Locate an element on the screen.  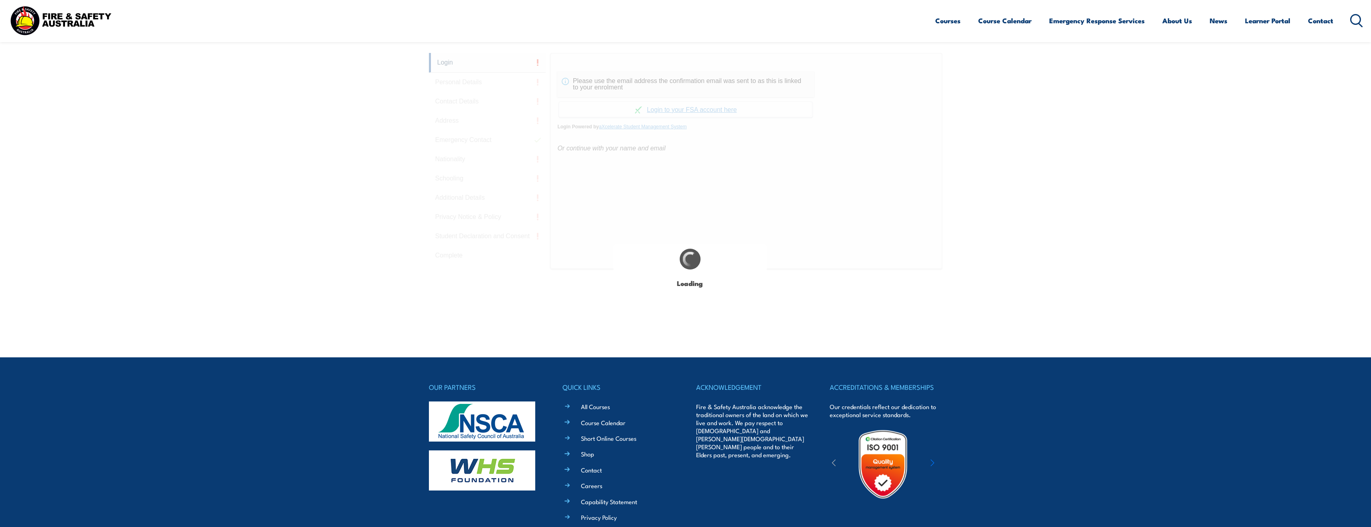
a: All Courses is located at coordinates (595, 406).